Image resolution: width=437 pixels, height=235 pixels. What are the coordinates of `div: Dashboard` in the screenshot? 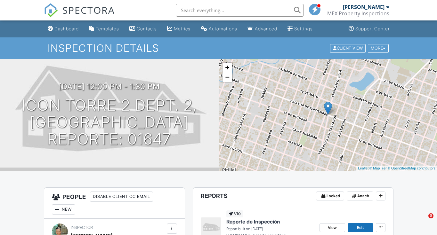 It's located at (67, 28).